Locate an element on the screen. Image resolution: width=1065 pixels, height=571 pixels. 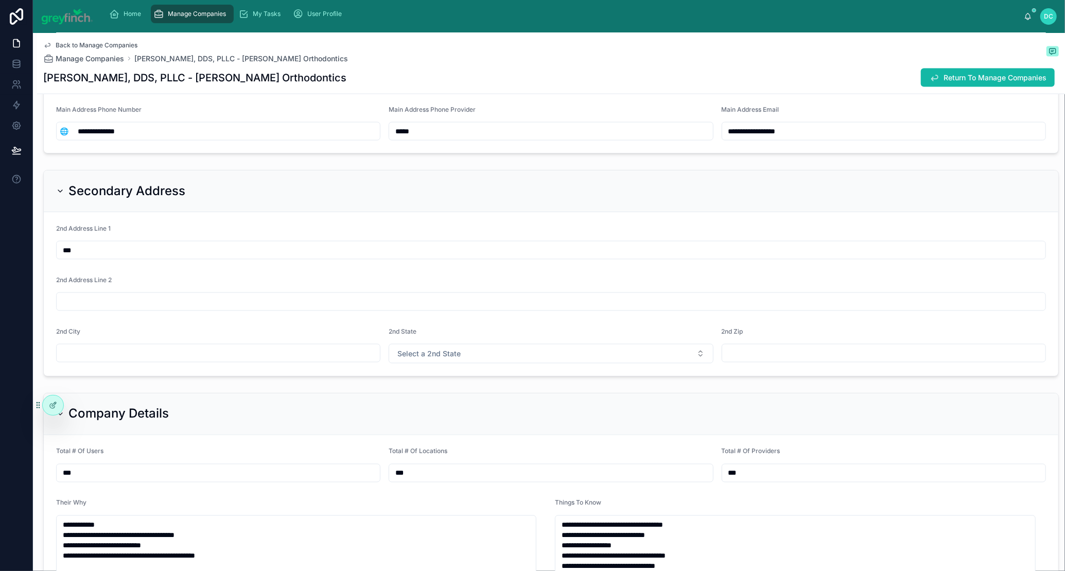
span: Back to Manage Companies is located at coordinates (96, 45).